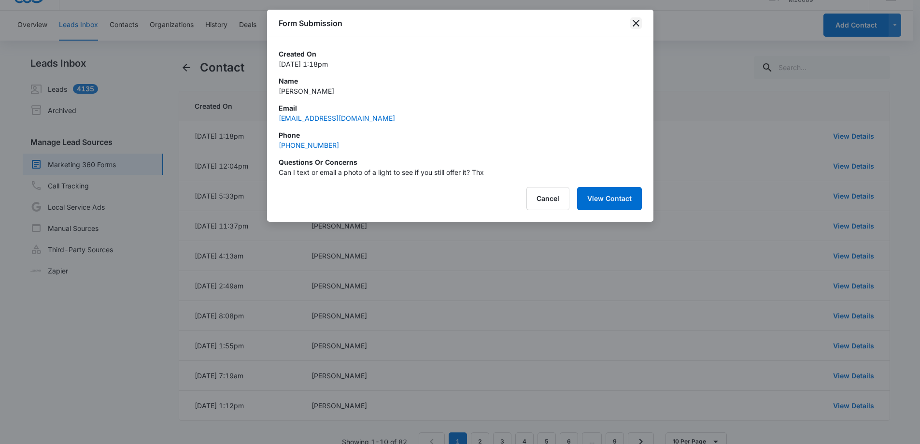 Image resolution: width=920 pixels, height=444 pixels. What do you see at coordinates (311, 23) in the screenshot?
I see `h1: Form Submission` at bounding box center [311, 23].